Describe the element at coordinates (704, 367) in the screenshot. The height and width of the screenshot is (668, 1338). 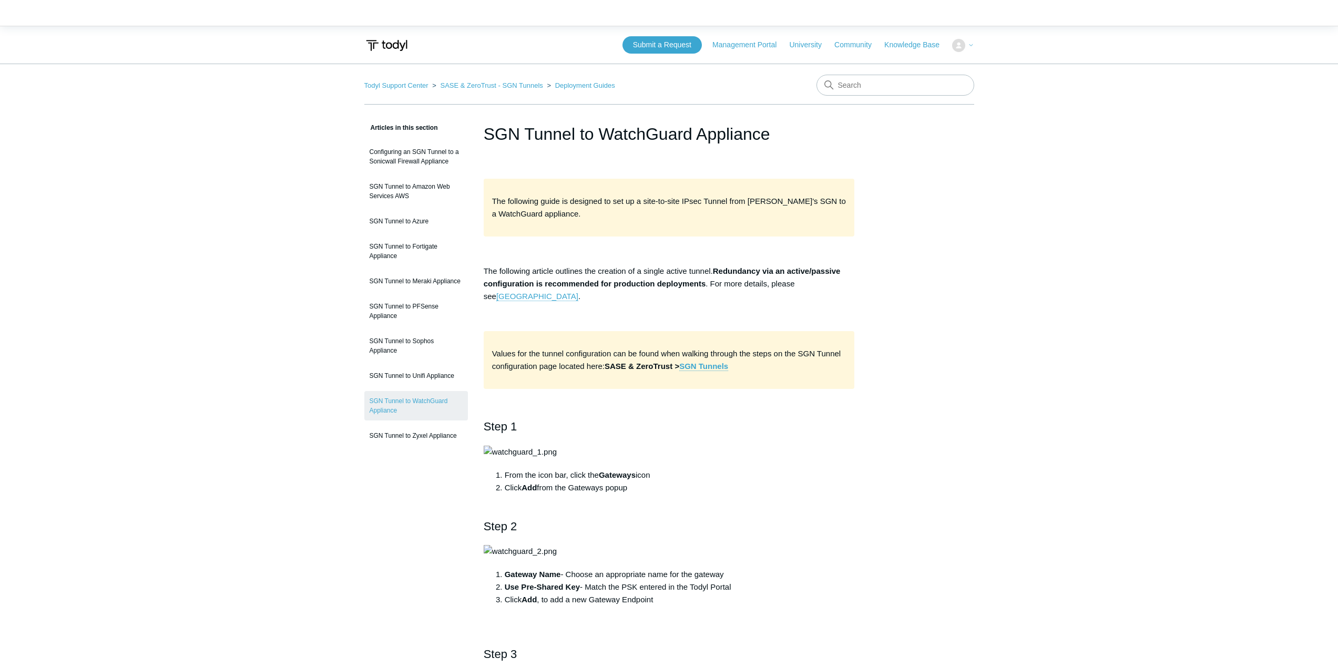
I see `a: SGN Tunnels` at that location.